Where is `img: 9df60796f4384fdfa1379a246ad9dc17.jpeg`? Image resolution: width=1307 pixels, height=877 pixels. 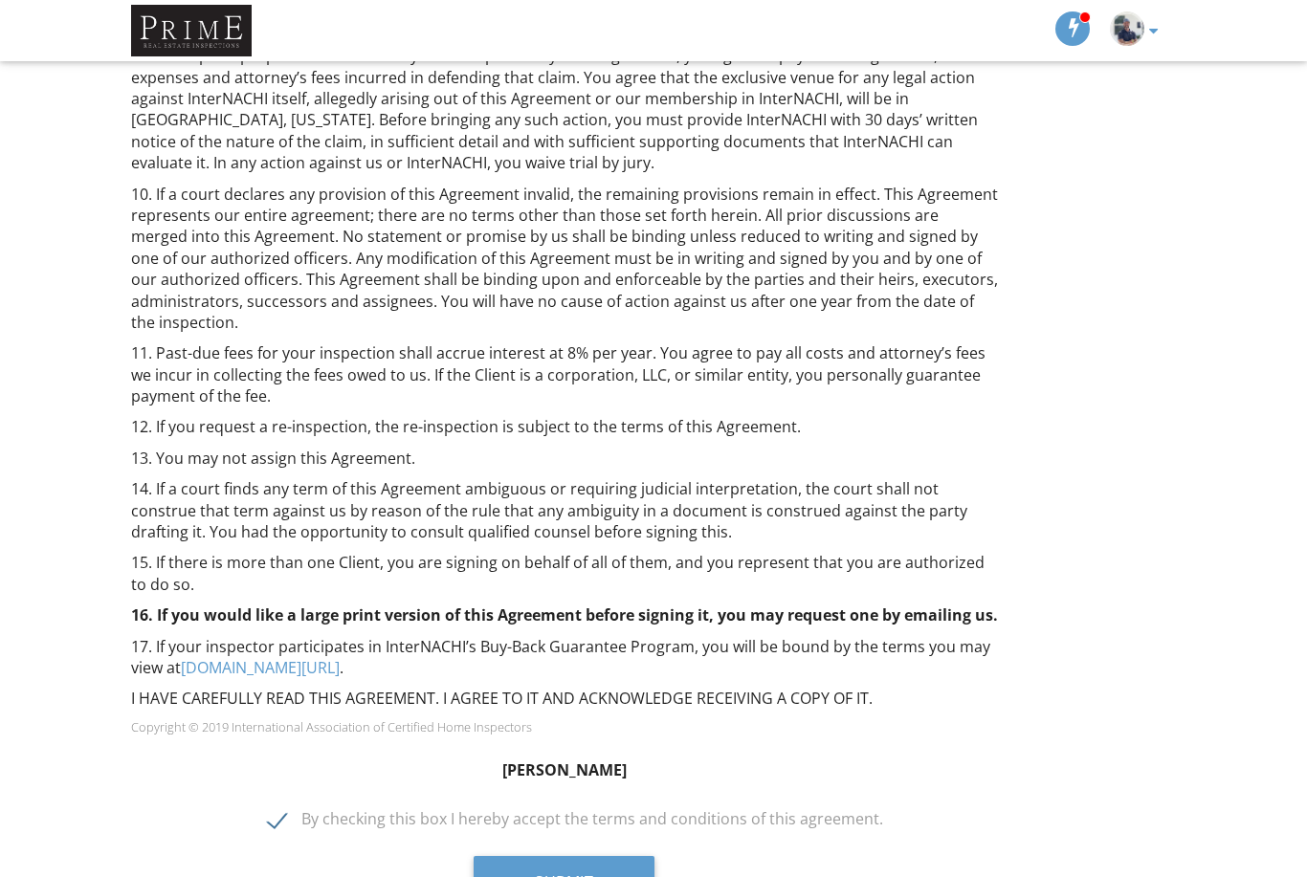
img: 9df60796f4384fdfa1379a246ad9dc17.jpeg is located at coordinates (1127, 29).